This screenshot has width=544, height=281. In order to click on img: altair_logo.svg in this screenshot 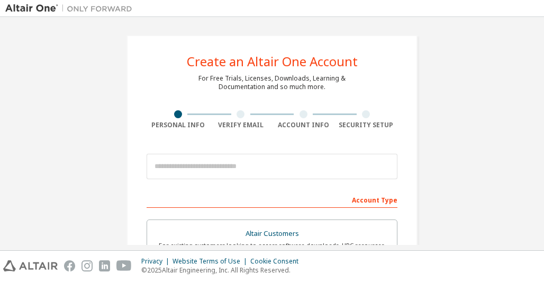, I will do `click(30, 265)`.